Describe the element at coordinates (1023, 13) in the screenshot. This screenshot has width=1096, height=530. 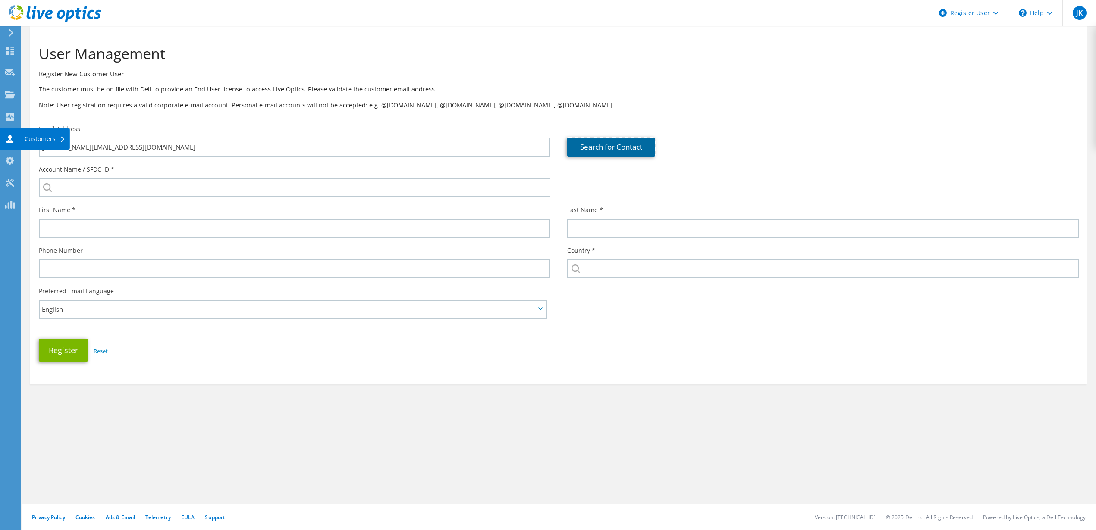
I see `svg: \n` at that location.